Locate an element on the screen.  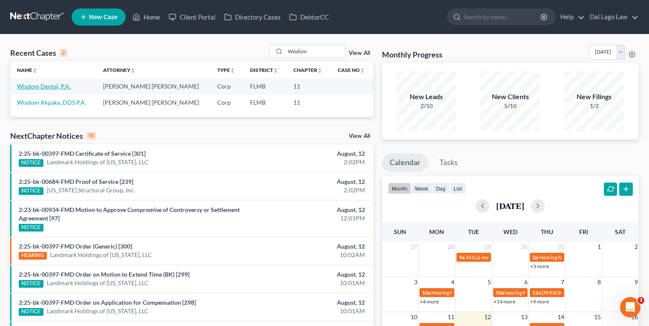
div: New Clients is located at coordinates (510, 97).